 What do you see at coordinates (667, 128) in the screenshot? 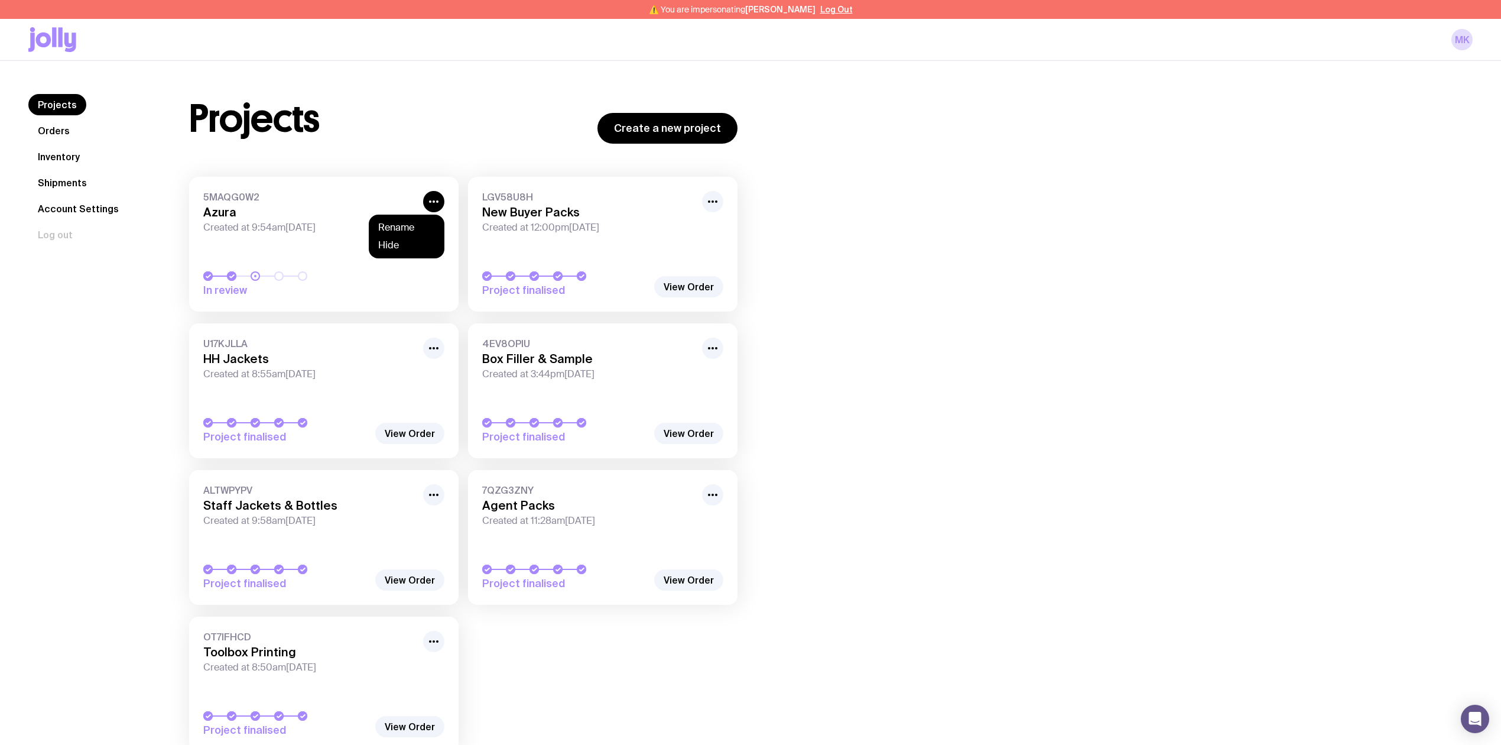
I see `a: Create a new project` at bounding box center [667, 128].